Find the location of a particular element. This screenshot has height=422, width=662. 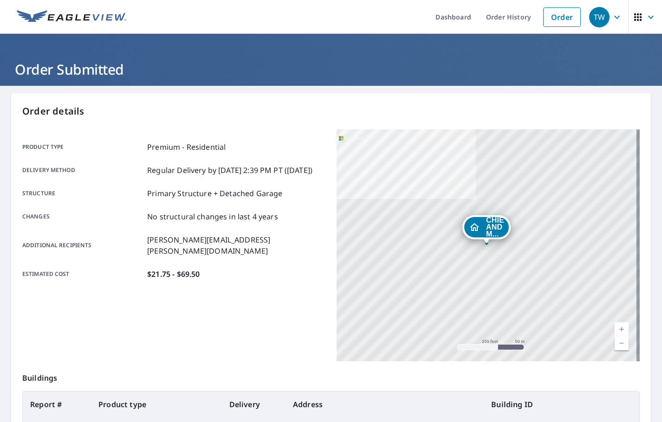

p: Estimated cost is located at coordinates (83, 274).